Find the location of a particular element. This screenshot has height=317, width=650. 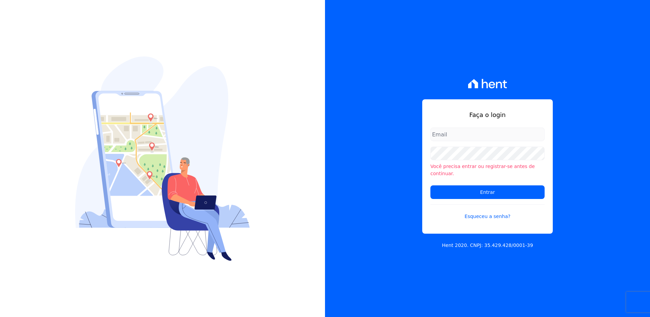

li: Você precisa entrar ou registrar-se antes de continuar. is located at coordinates (487, 170).